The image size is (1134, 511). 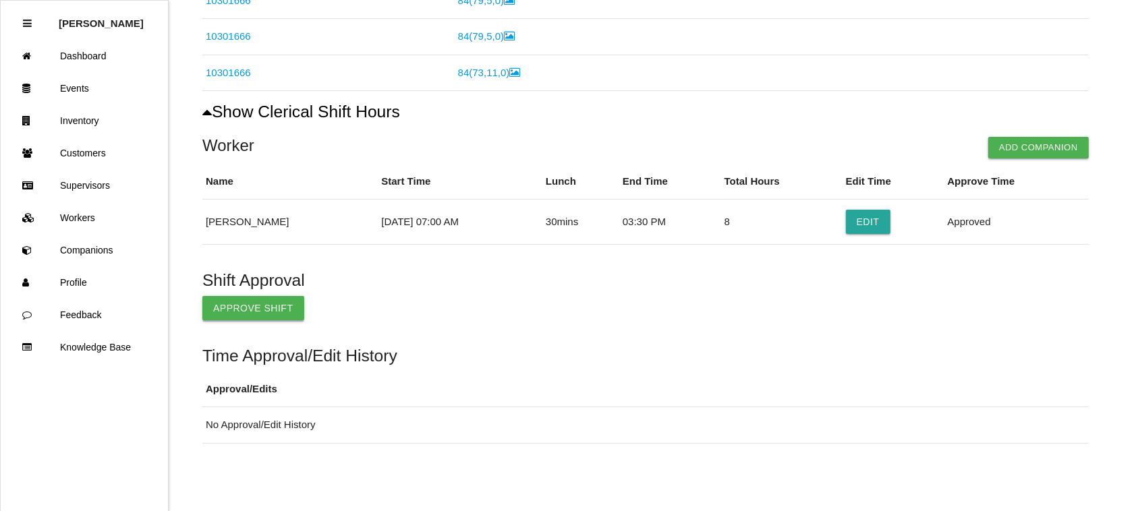 What do you see at coordinates (486, 36) in the screenshot?
I see `a: 84(79,5,0)` at bounding box center [486, 36].